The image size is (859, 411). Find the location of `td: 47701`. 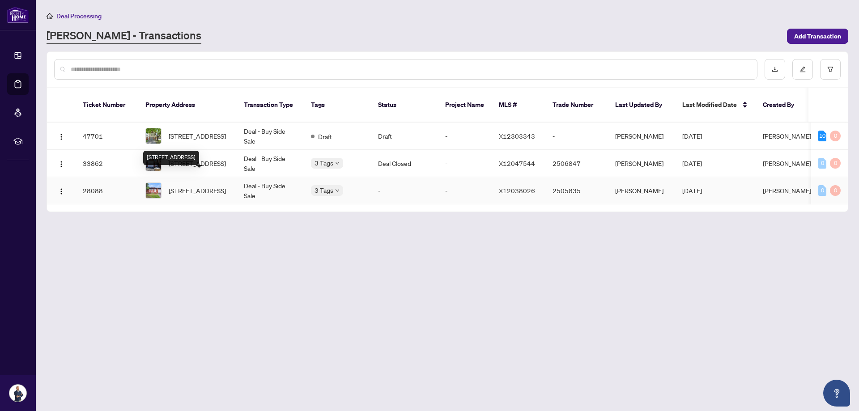

td: 47701 is located at coordinates (107, 136).